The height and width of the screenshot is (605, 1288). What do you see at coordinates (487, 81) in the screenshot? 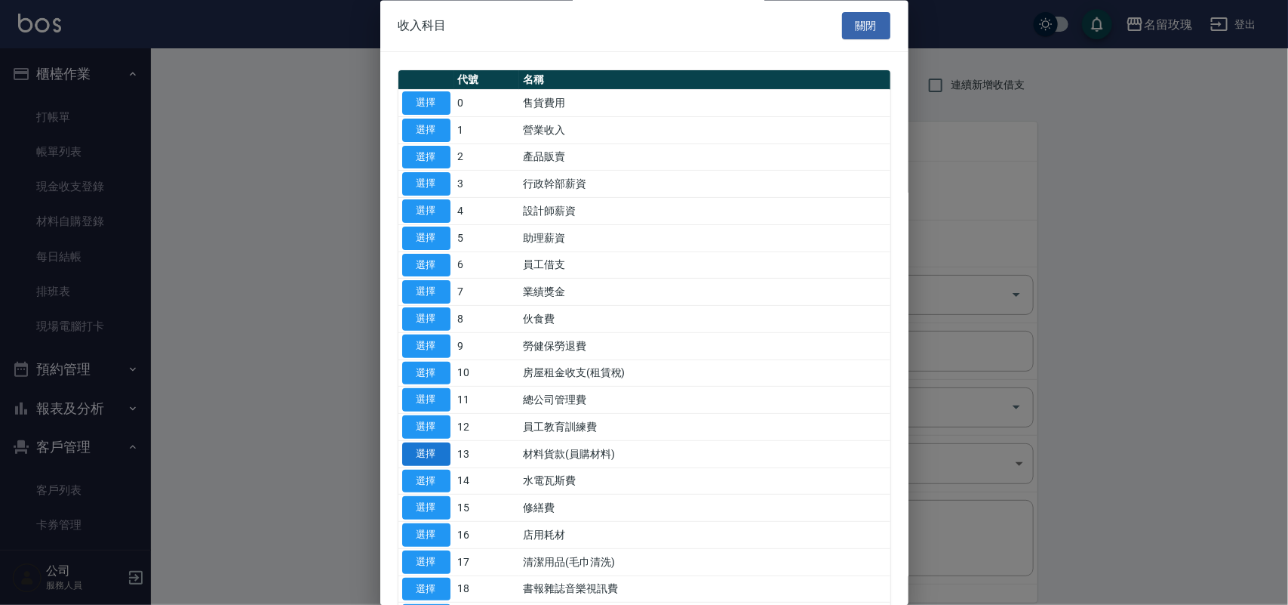
I see `th: 代號` at bounding box center [487, 81].